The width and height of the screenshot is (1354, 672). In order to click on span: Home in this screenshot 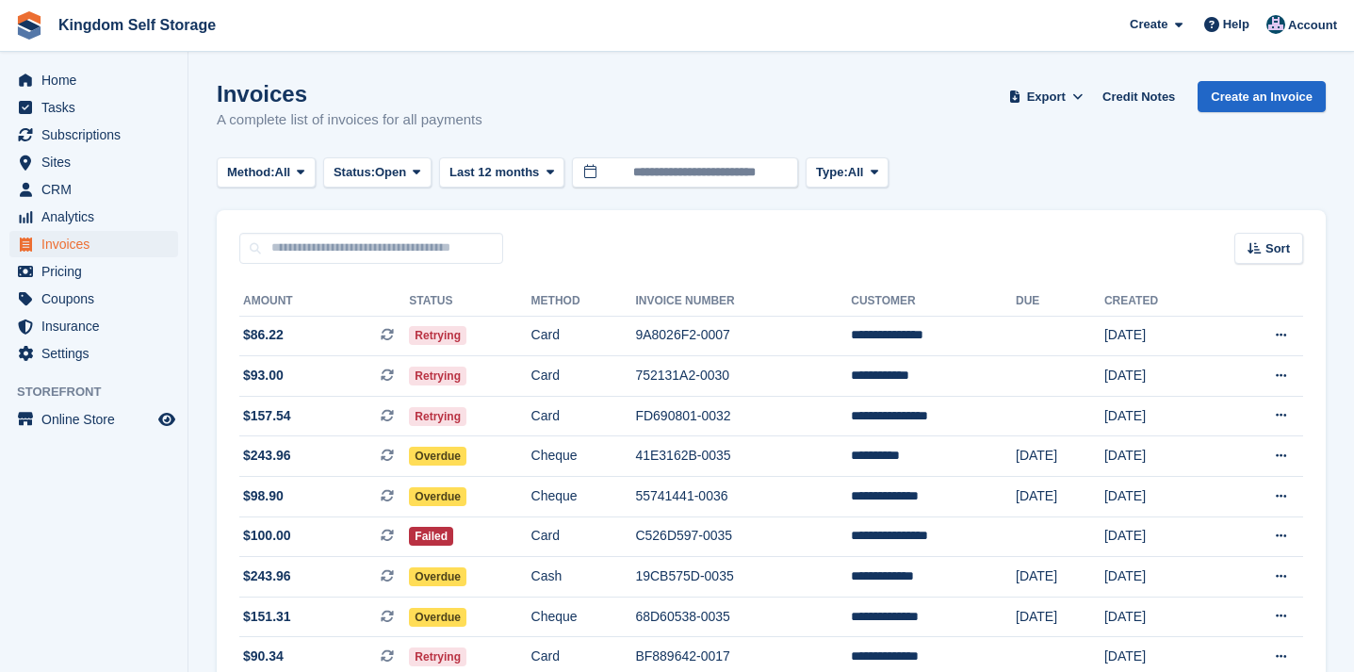, I will do `click(98, 80)`.